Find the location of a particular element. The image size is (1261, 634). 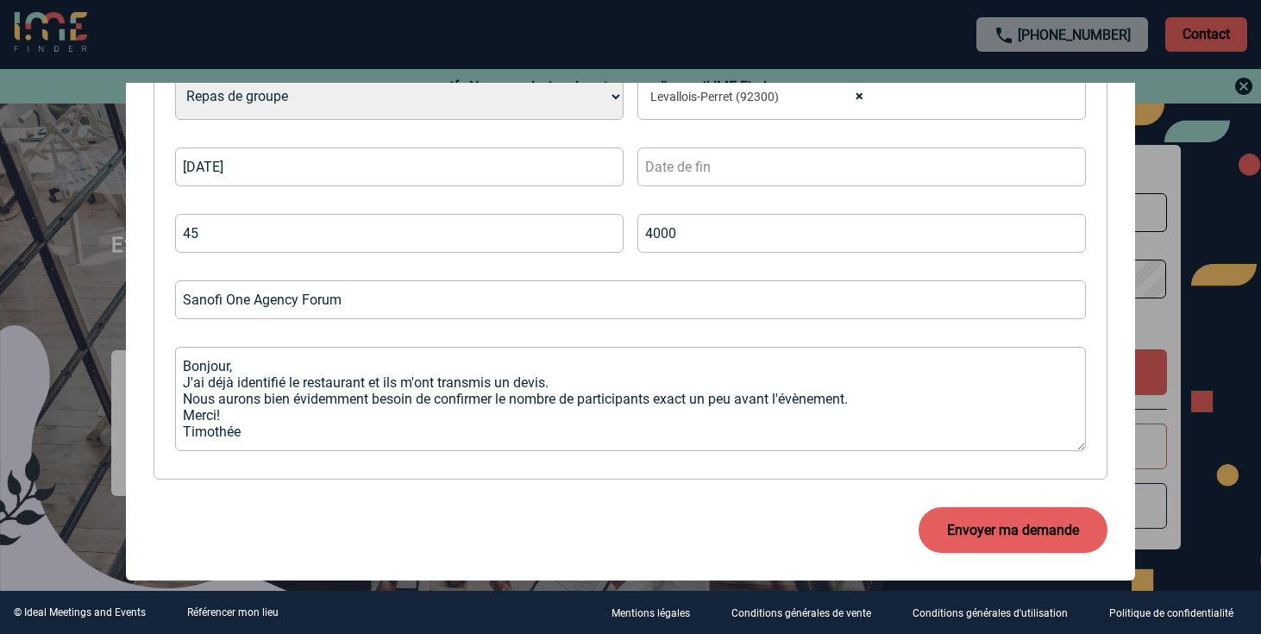

a: Politique de confidentialité is located at coordinates (1178, 613).